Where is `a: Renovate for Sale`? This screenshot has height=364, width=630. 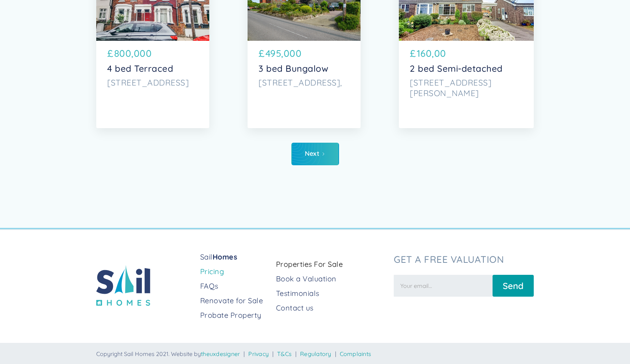 a: Renovate for Sale is located at coordinates (235, 301).